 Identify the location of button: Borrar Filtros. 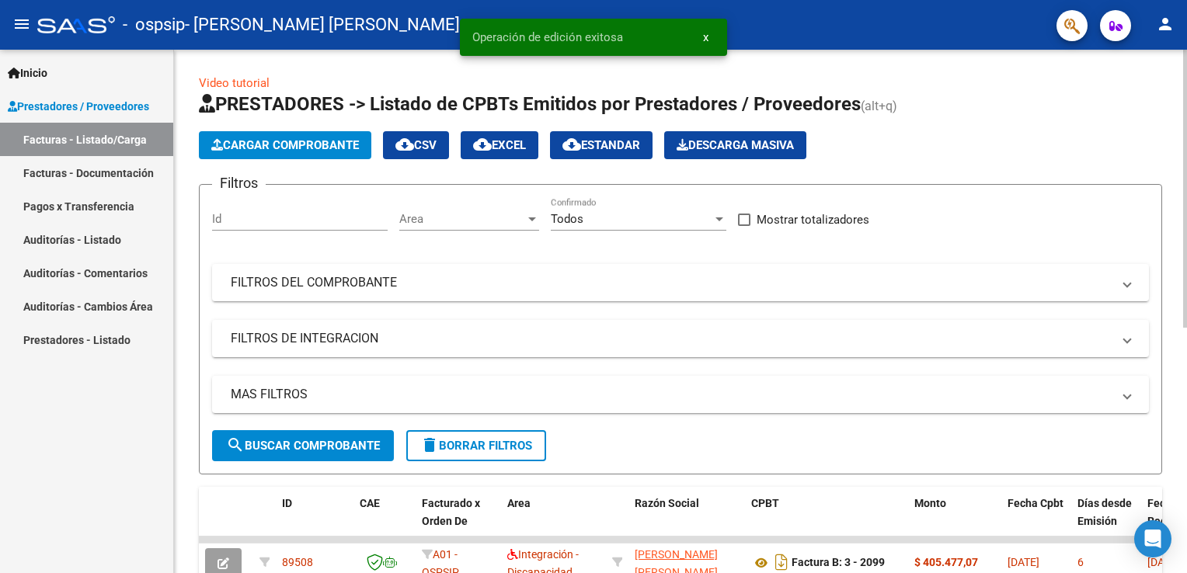
(476, 446).